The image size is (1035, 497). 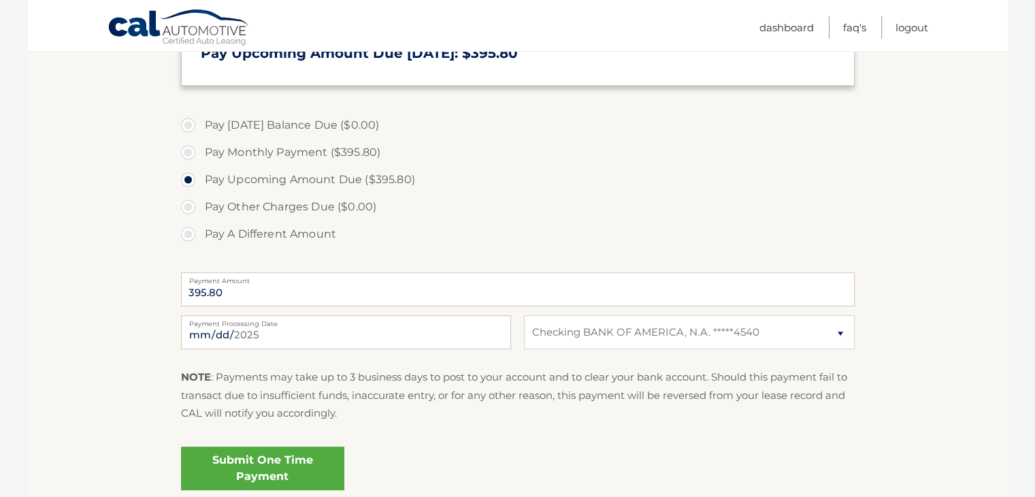 What do you see at coordinates (196, 376) in the screenshot?
I see `strong: NOTE` at bounding box center [196, 376].